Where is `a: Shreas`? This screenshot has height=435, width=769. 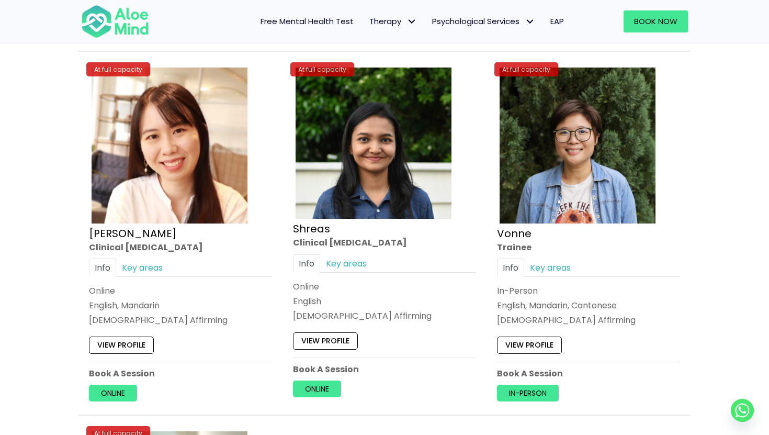
a: Shreas is located at coordinates (311, 228).